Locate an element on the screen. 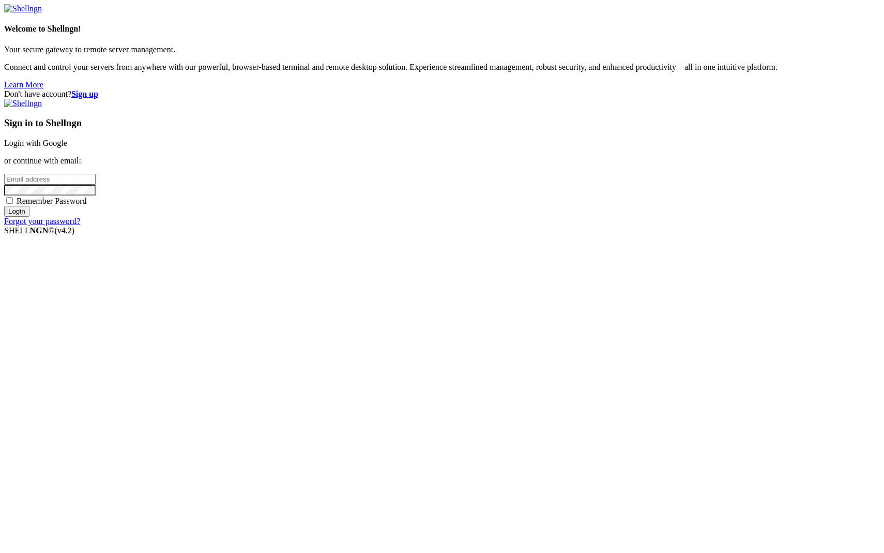  input: Remember Password is located at coordinates (9, 200).